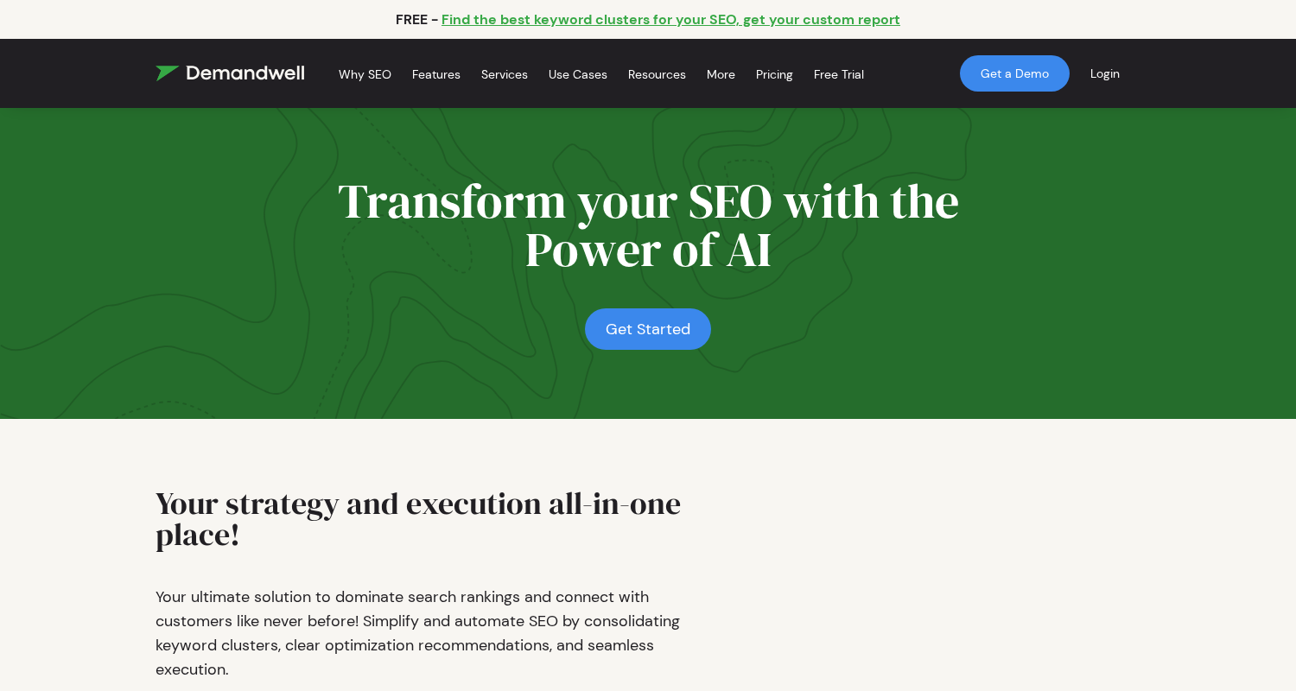 This screenshot has height=691, width=1296. Describe the element at coordinates (416, 19) in the screenshot. I see `p: FREE -` at that location.